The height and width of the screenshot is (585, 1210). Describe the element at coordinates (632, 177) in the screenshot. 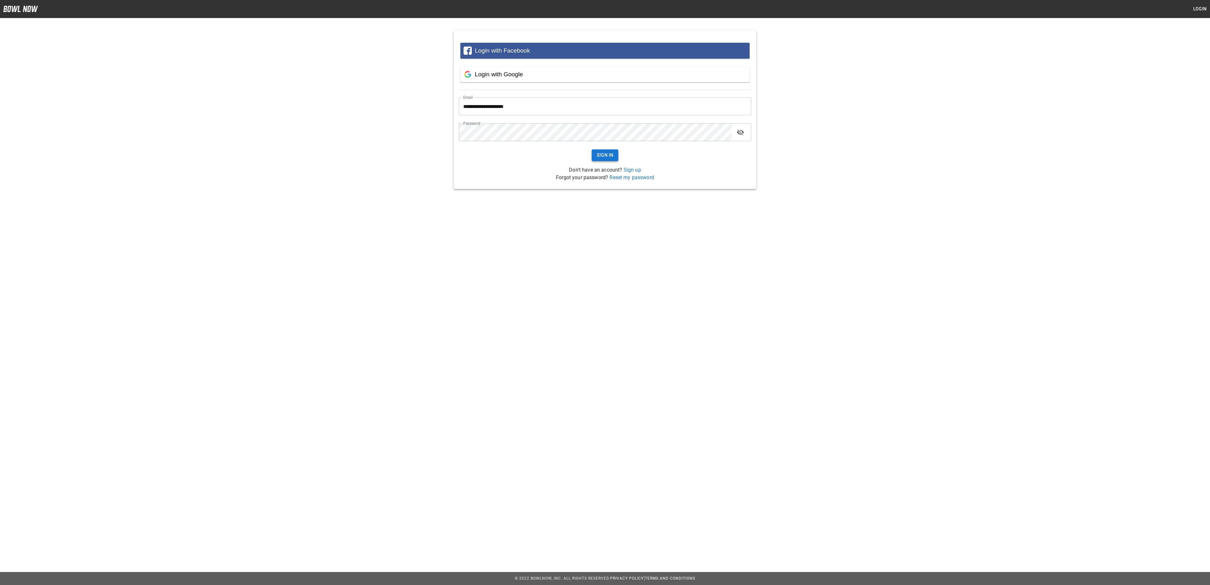

I see `a: Reset my password` at that location.